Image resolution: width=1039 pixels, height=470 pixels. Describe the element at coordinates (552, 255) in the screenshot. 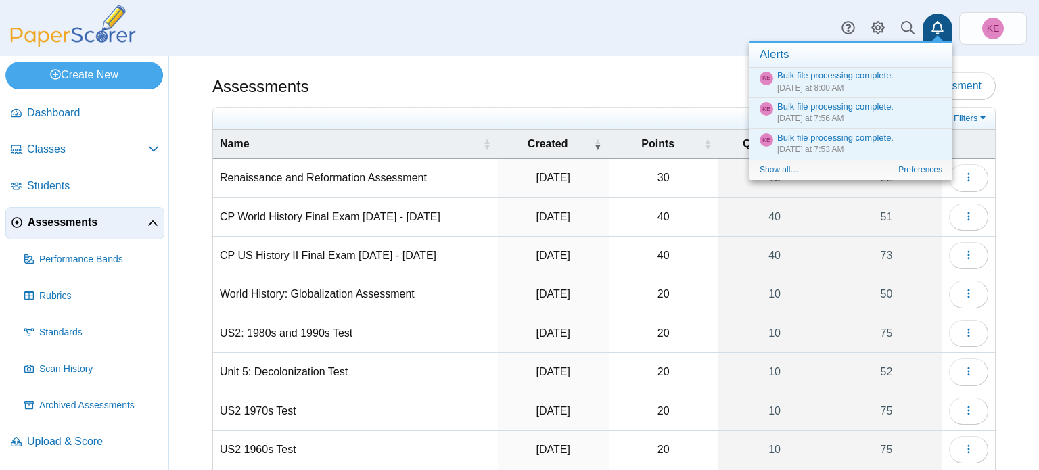

I see `time: Jun 3, 2025 at 1:30 PM` at that location.